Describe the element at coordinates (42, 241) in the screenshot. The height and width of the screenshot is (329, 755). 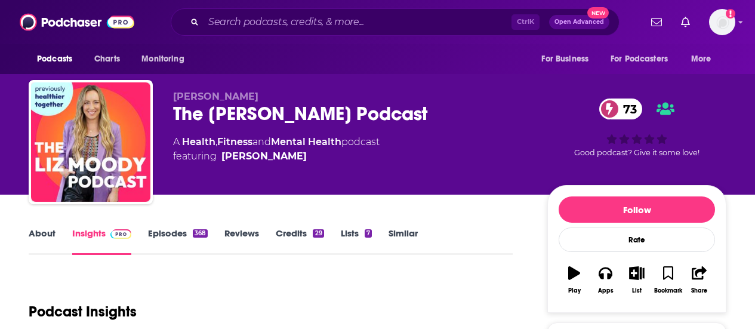
I see `a: About` at that location.